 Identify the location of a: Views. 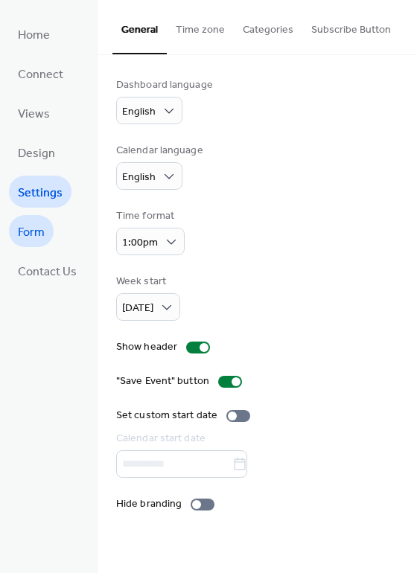
(33, 112).